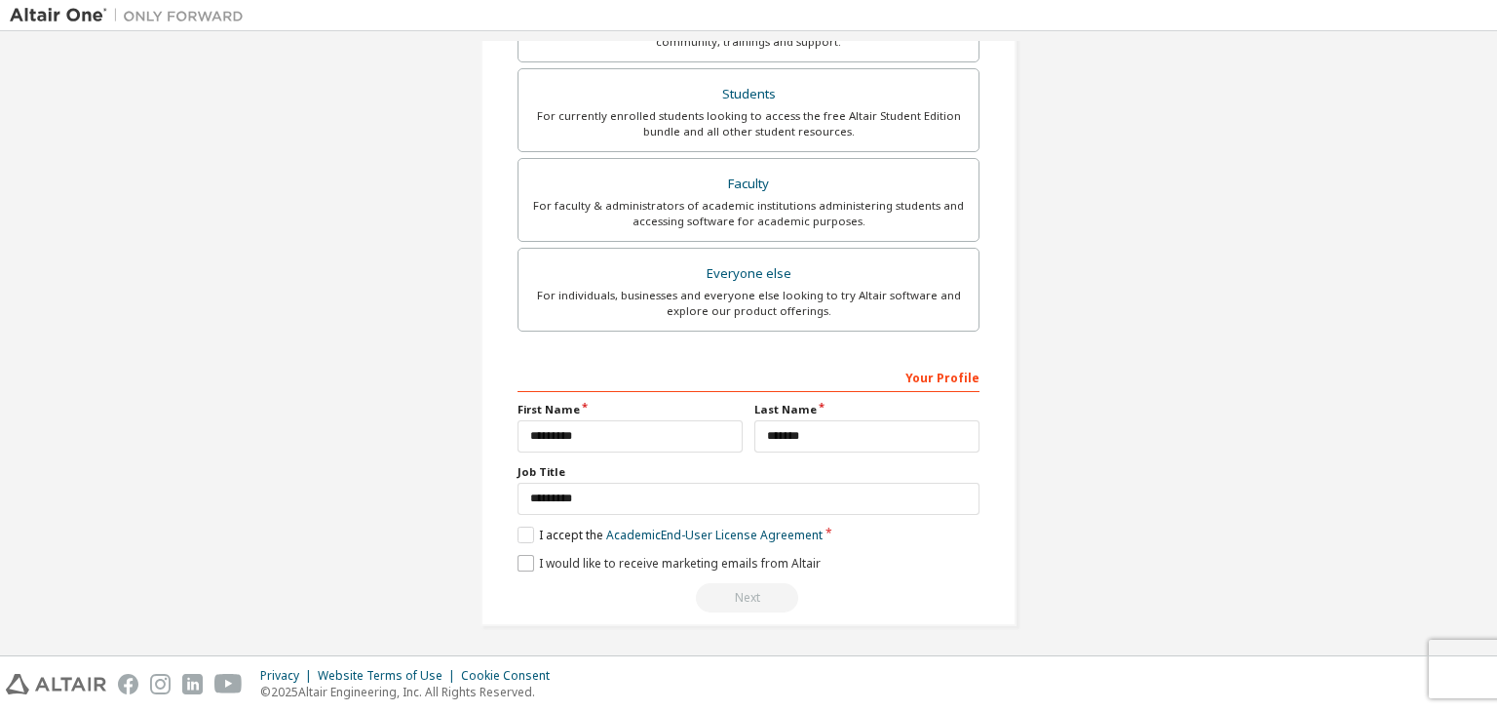  Describe the element at coordinates (749, 274) in the screenshot. I see `div: Everyone else` at that location.